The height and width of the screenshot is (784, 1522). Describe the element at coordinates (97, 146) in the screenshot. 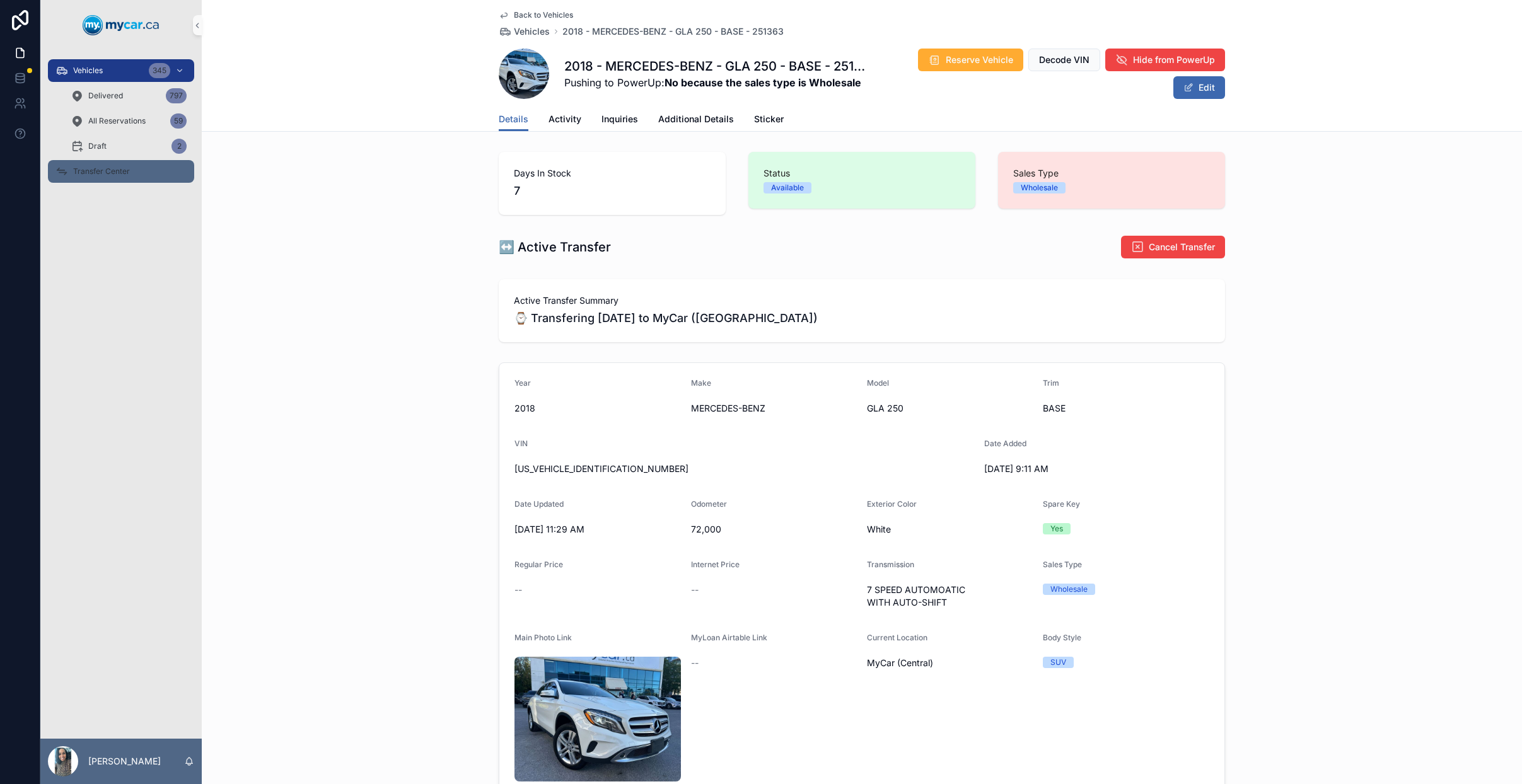

I see `span: Draft` at that location.